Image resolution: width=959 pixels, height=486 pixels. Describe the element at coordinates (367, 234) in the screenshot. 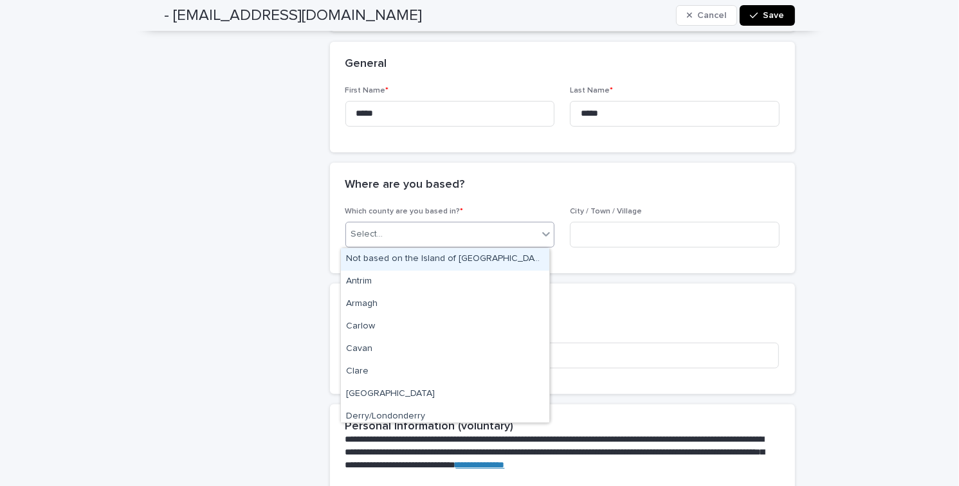

I see `div: Select...` at that location.